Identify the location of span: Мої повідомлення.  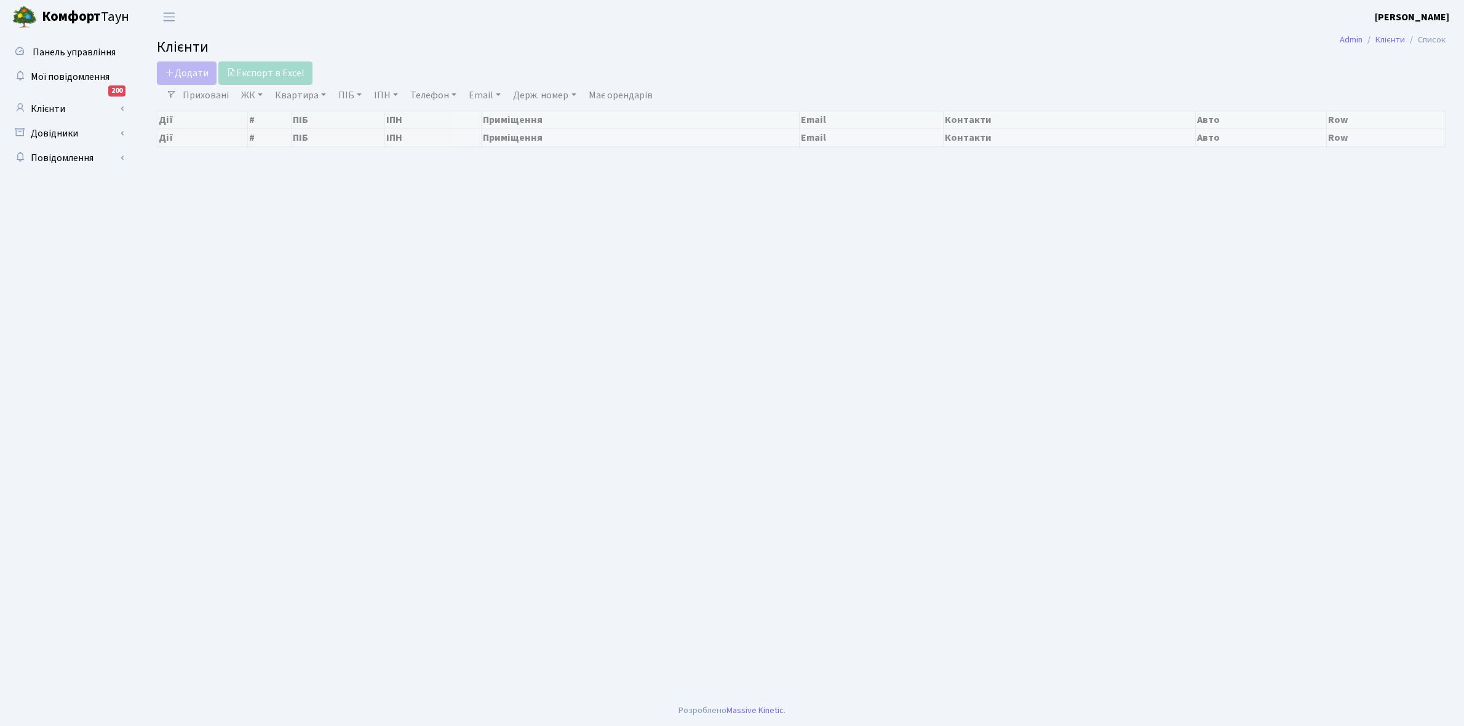
(70, 77).